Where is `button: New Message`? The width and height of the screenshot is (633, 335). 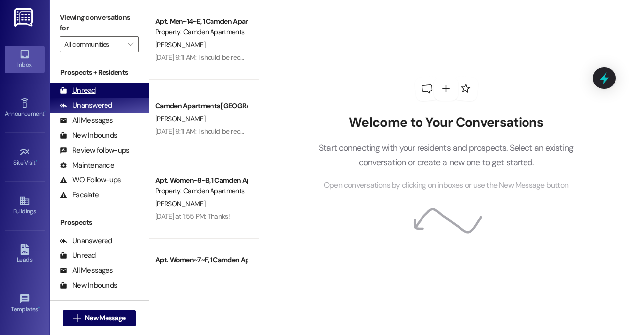 button: New Message is located at coordinates (99, 318).